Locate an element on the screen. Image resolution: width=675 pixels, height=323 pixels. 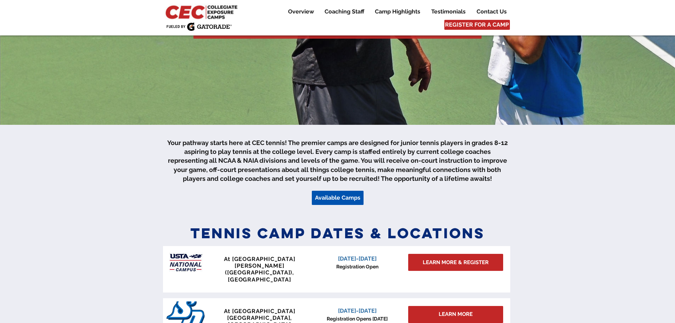
span: LEARN MORE & REGISTER is located at coordinates (456, 262).